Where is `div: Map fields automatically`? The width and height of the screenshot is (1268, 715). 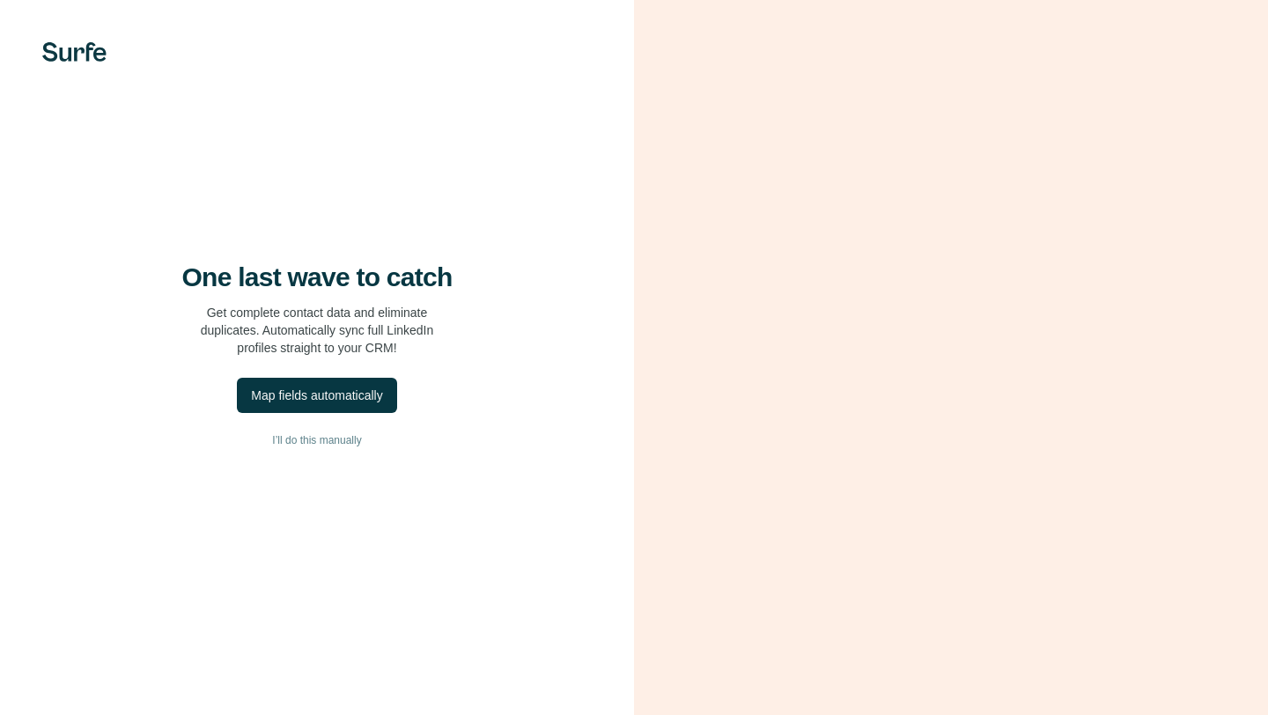
div: Map fields automatically is located at coordinates (316, 395).